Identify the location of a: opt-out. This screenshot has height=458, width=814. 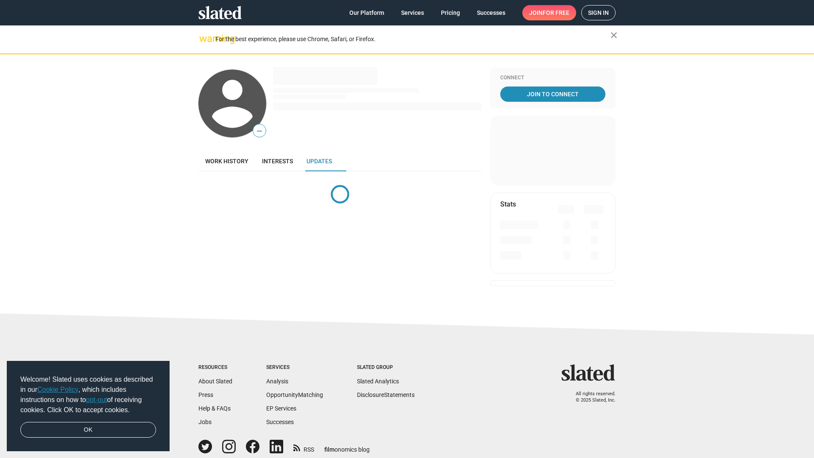
(97, 399).